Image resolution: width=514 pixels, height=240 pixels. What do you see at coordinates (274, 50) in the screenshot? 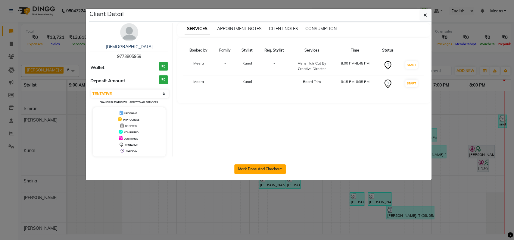
I see `th: Req. Stylist` at bounding box center [274, 50].